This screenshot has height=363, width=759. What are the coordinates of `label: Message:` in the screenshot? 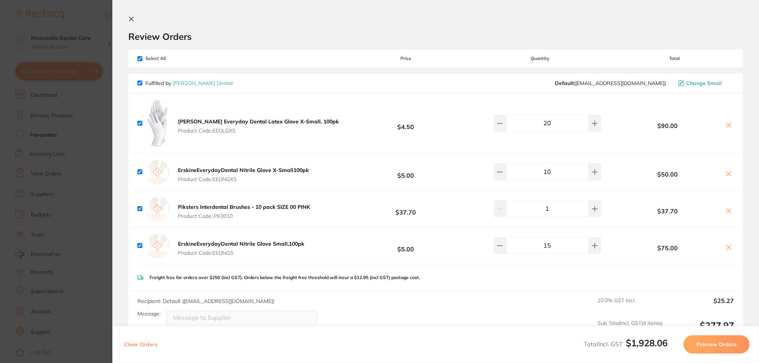 It's located at (149, 313).